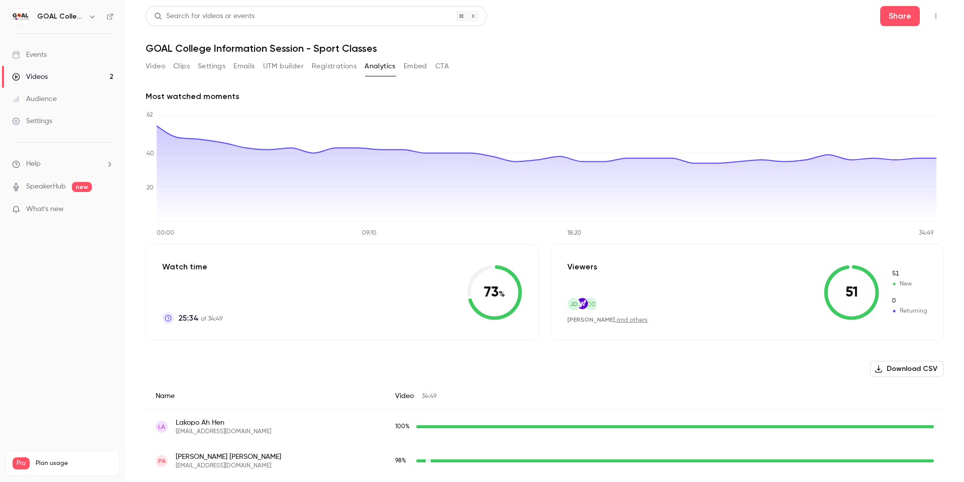  Describe the element at coordinates (82, 187) in the screenshot. I see `span: new` at that location.